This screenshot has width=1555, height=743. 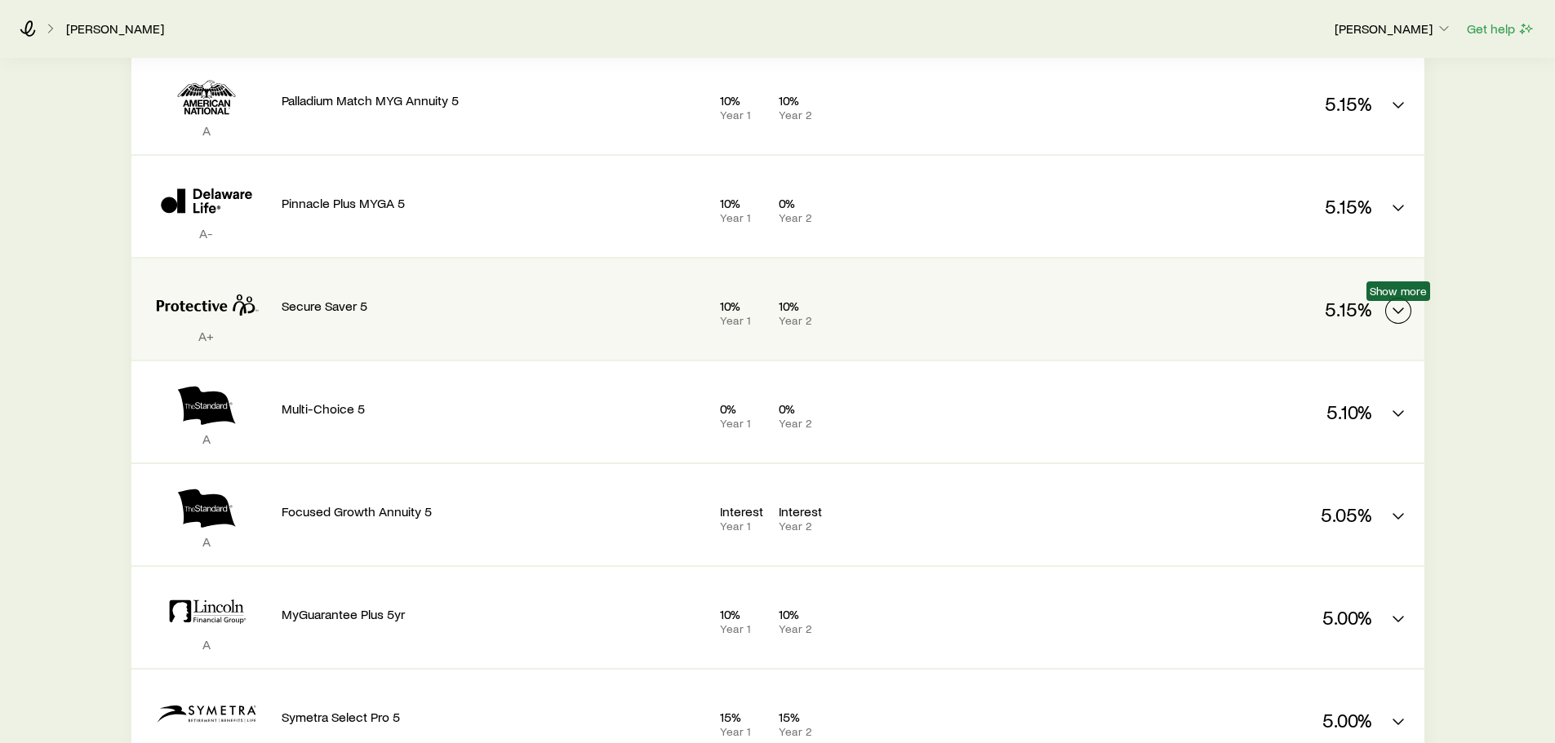 What do you see at coordinates (206, 233) in the screenshot?
I see `p: A-` at bounding box center [206, 233].